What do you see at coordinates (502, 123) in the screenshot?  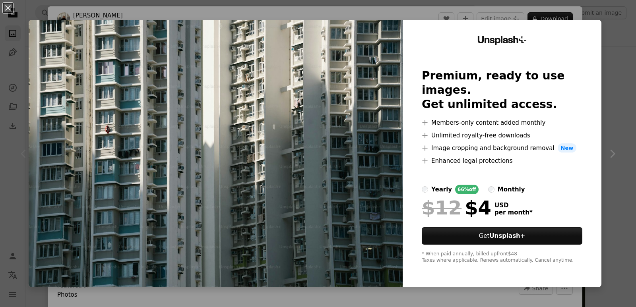 I see `li: Members-only content added monthly` at bounding box center [502, 123].